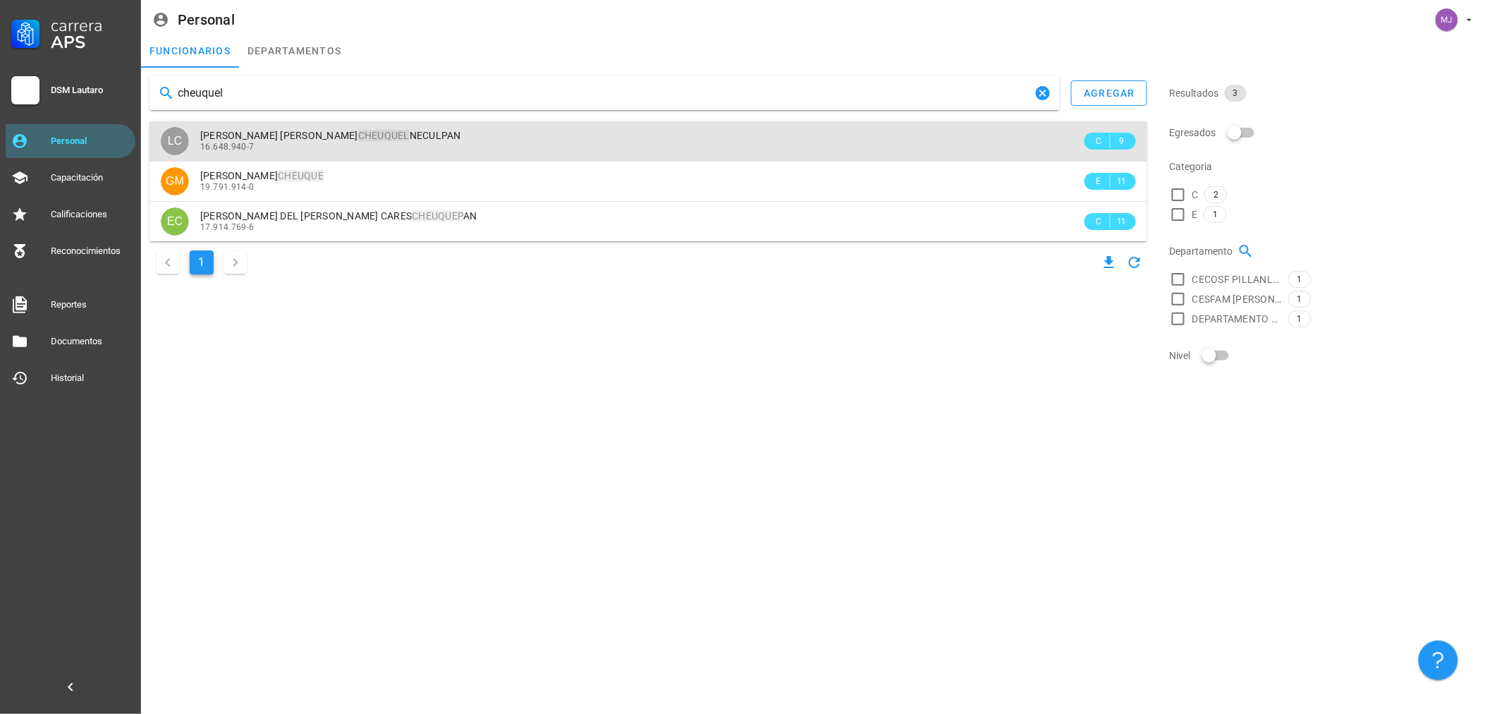  I want to click on span: EC, so click(175, 221).